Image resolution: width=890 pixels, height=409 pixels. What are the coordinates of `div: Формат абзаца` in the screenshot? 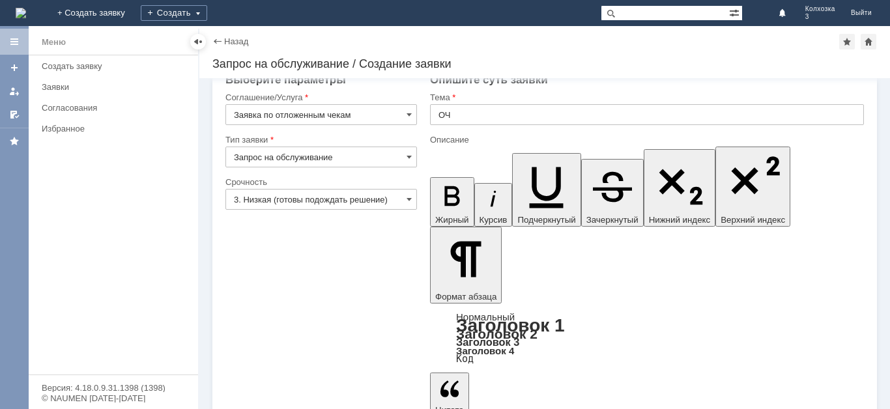 It's located at (647, 338).